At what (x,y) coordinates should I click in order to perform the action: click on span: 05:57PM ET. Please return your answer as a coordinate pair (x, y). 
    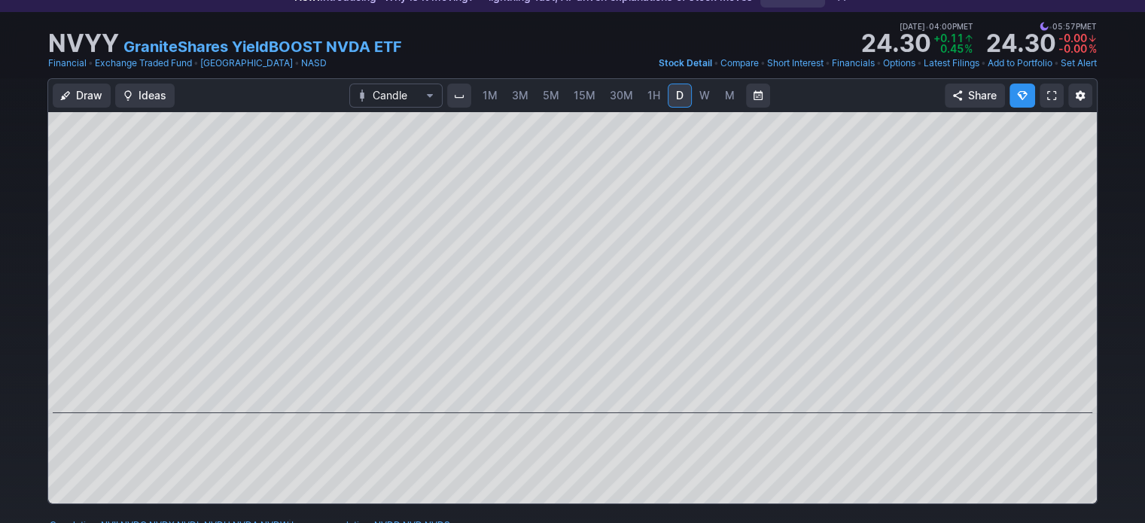
    Looking at the image, I should click on (1069, 26).